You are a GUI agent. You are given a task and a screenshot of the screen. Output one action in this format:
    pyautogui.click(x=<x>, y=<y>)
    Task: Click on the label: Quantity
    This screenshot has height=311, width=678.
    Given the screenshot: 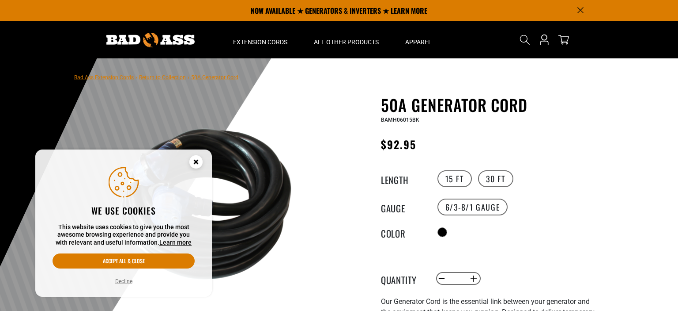 What is the action you would take?
    pyautogui.click(x=403, y=278)
    